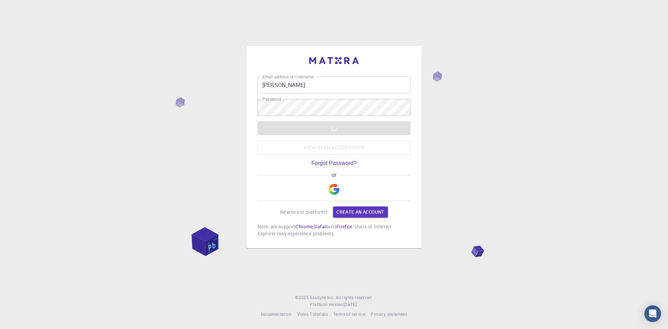 The height and width of the screenshot is (329, 668). Describe the element at coordinates (344, 226) in the screenshot. I see `a: Firefox` at that location.